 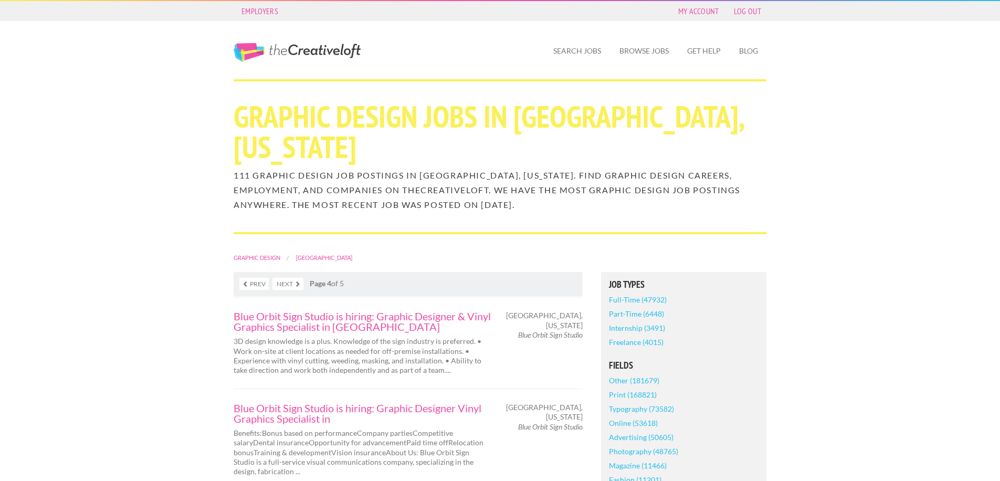 I want to click on a: Online (53618), so click(x=633, y=423).